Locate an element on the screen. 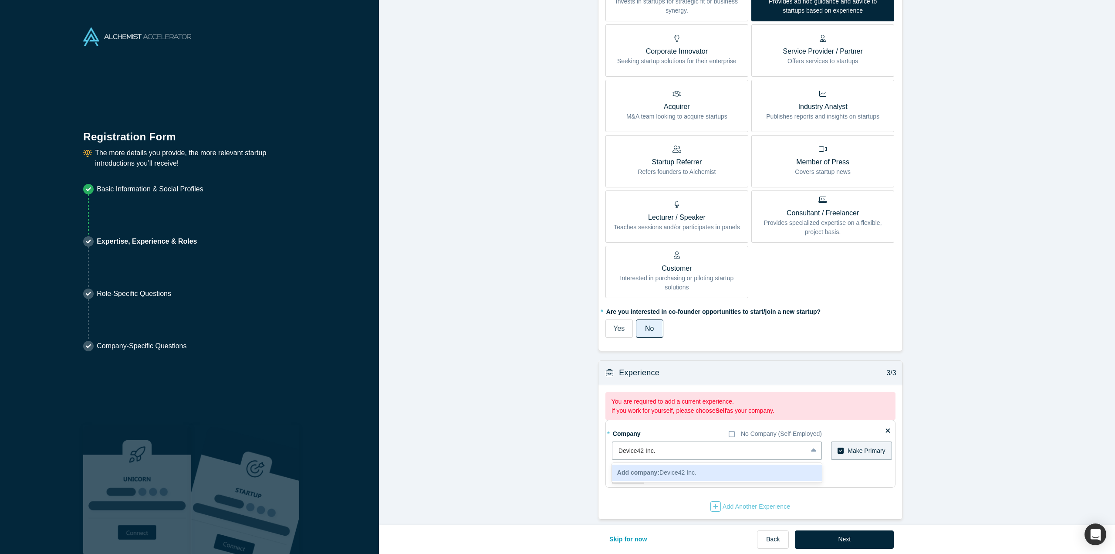 Image resolution: width=1115 pixels, height=554 pixels. p: Industry Analyst is located at coordinates (823, 107).